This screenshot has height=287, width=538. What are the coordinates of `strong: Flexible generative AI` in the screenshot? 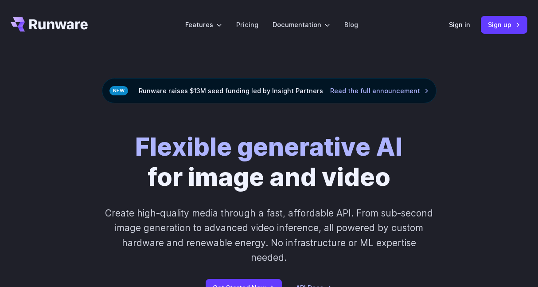 It's located at (269, 146).